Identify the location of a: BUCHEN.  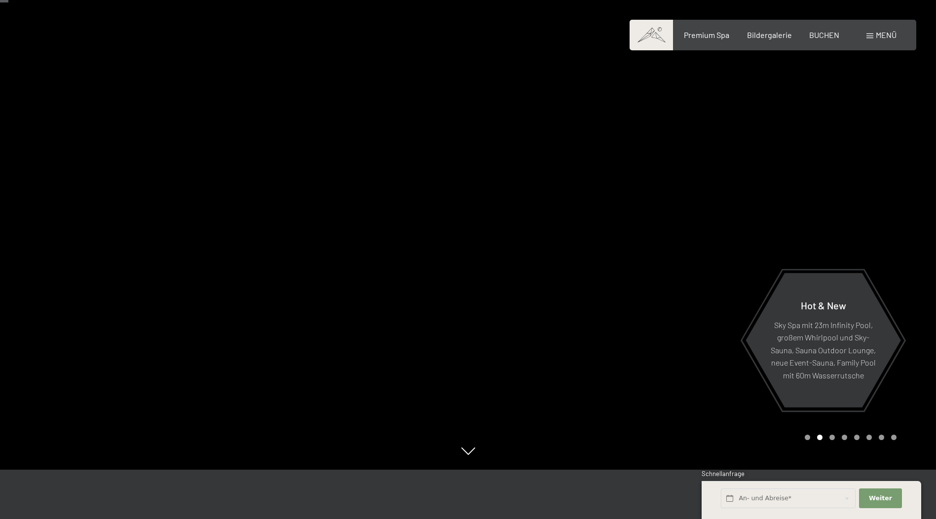
(824, 35).